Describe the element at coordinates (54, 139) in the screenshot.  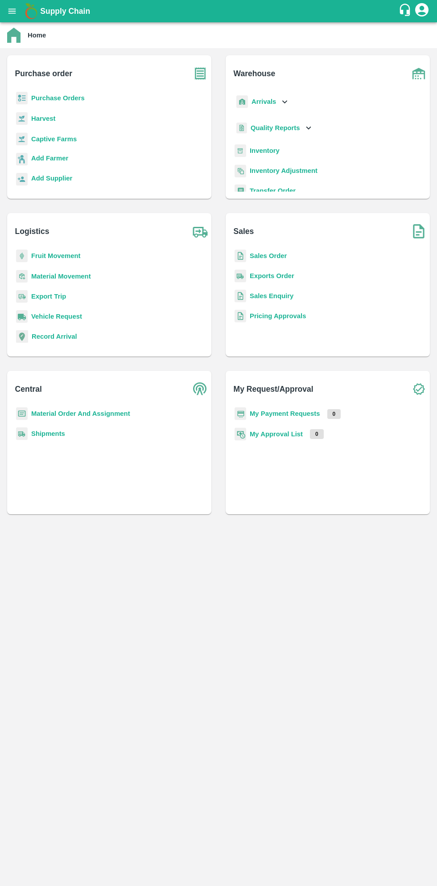
I see `b: Captive Farms` at that location.